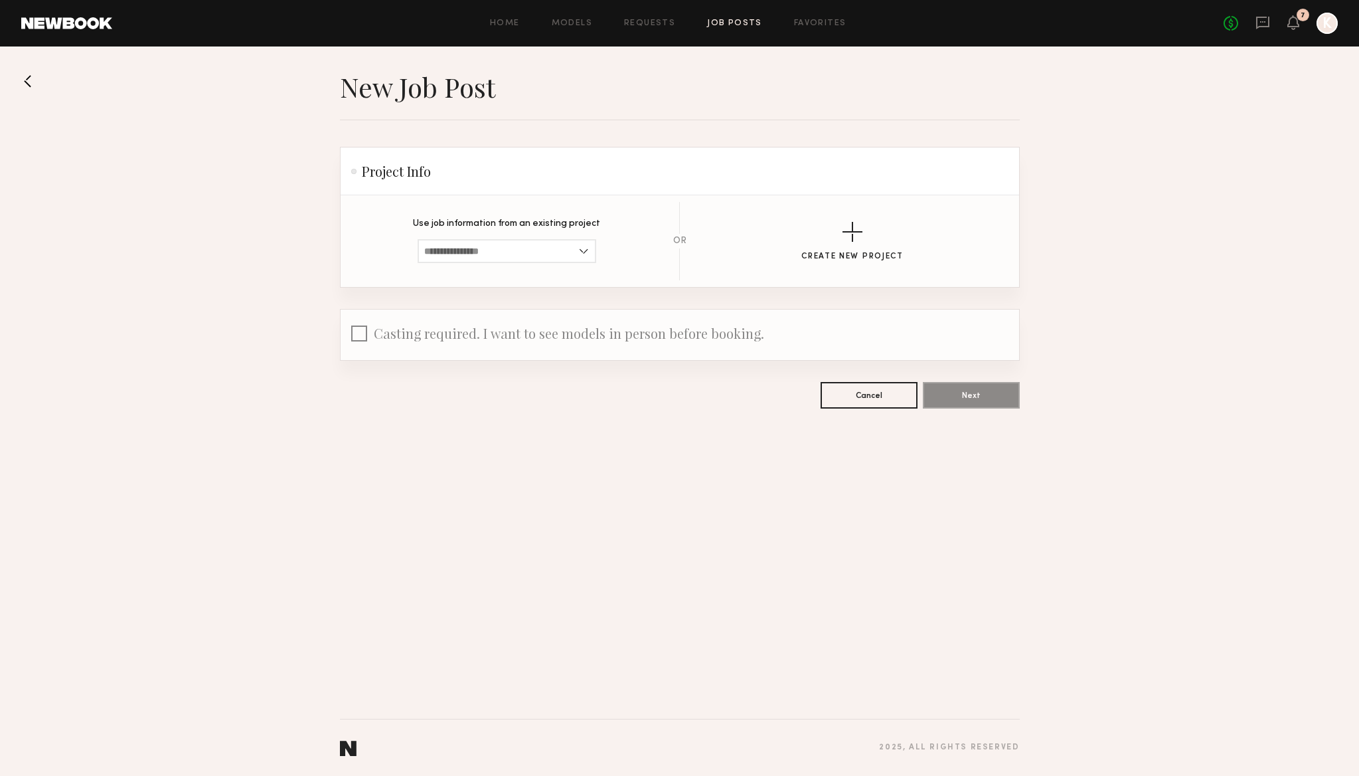 The image size is (1359, 776). Describe the element at coordinates (649, 23) in the screenshot. I see `a: Requests` at that location.